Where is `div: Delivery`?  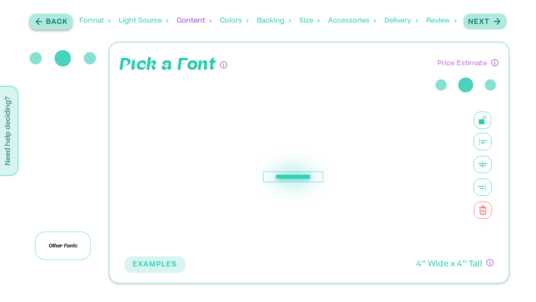
div: Delivery is located at coordinates (401, 21).